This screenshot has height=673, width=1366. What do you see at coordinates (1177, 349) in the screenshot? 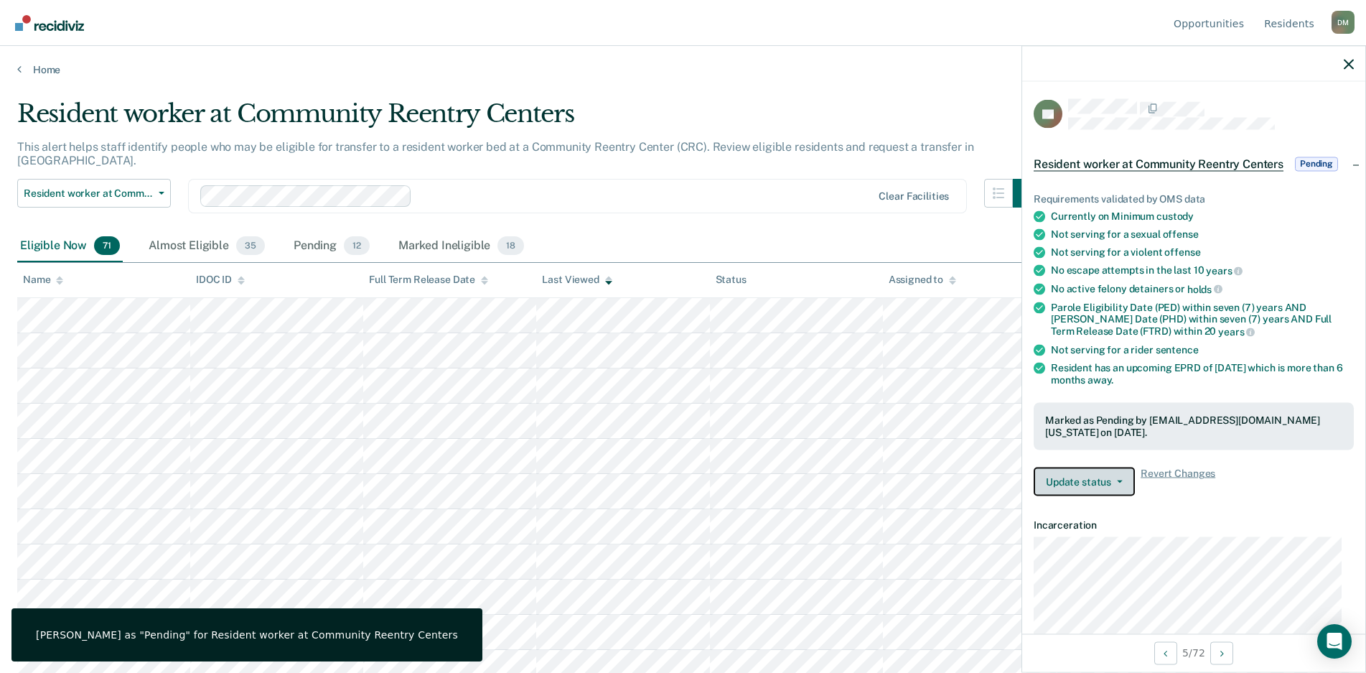
I see `span: sentence` at bounding box center [1177, 349].